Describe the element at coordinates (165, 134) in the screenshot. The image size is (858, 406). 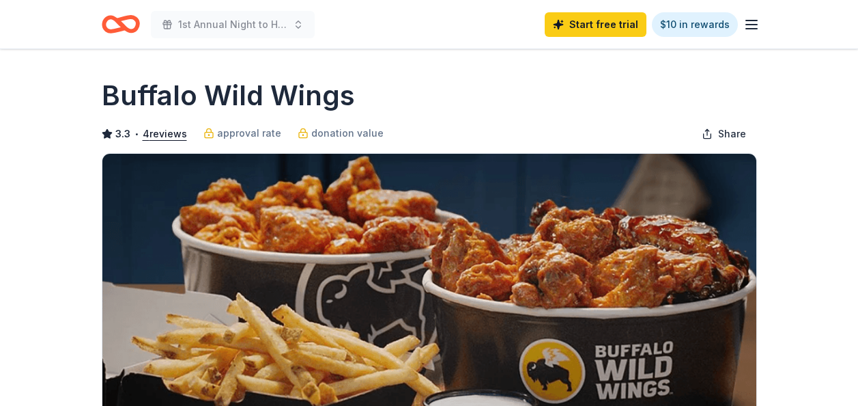
I see `button: 4reviews` at that location.